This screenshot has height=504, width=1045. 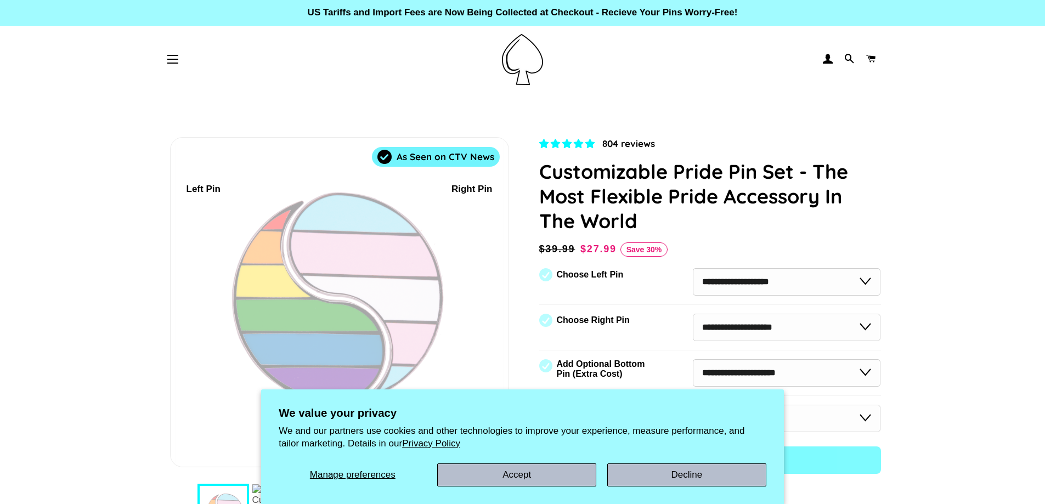 I want to click on h1: Customizable Pride Pin Set - The Most Flexible Pride Accessory In The World, so click(x=710, y=196).